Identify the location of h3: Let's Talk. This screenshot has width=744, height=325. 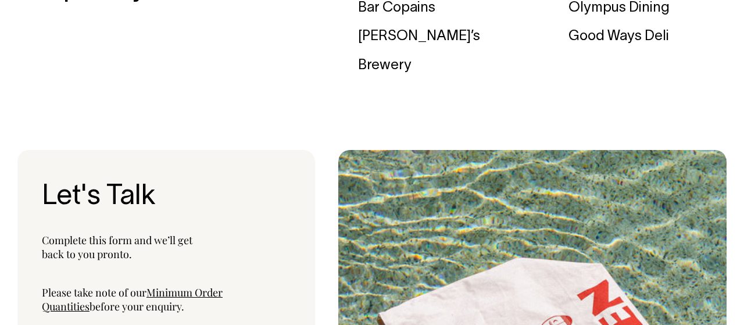
(166, 197).